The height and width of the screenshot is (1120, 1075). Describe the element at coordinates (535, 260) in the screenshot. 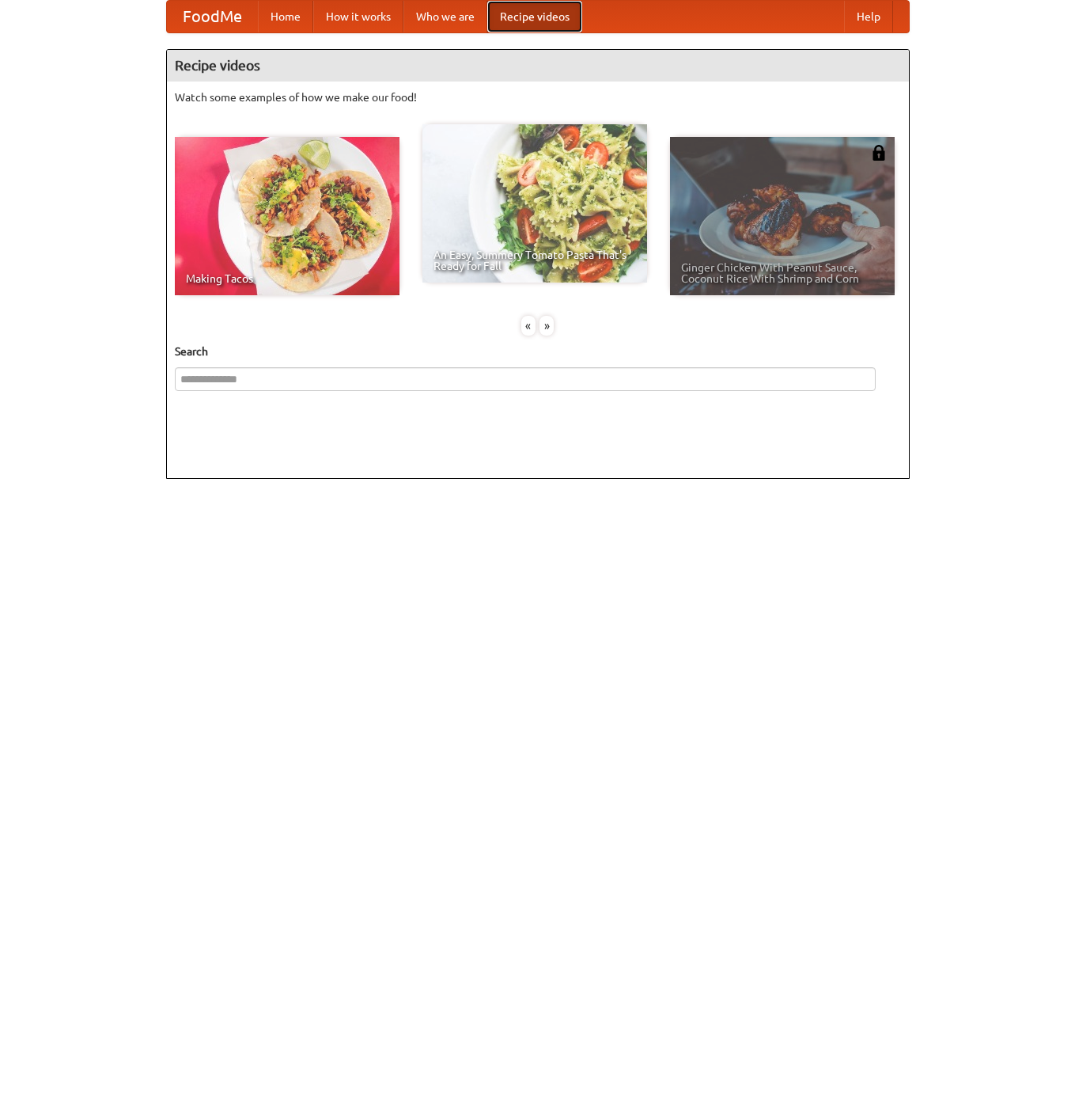

I see `span: An Easy, Summery Tomato Pasta That's Ready for Fall` at that location.